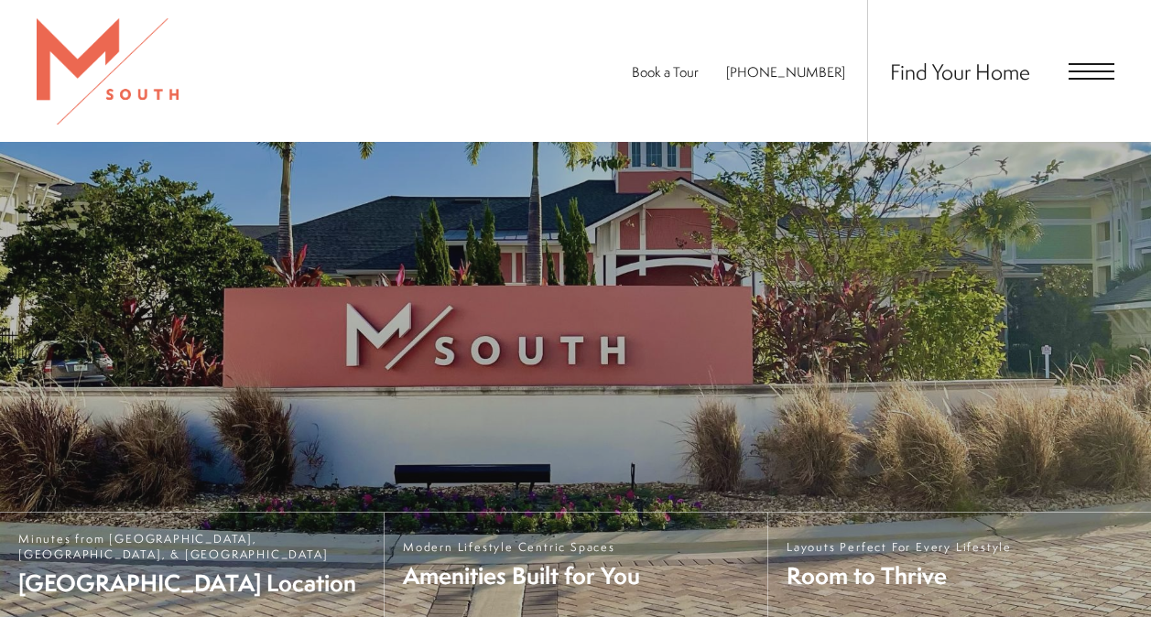 The image size is (1151, 617). Describe the element at coordinates (218, 458) in the screenshot. I see `span: Explore Our Community` at that location.